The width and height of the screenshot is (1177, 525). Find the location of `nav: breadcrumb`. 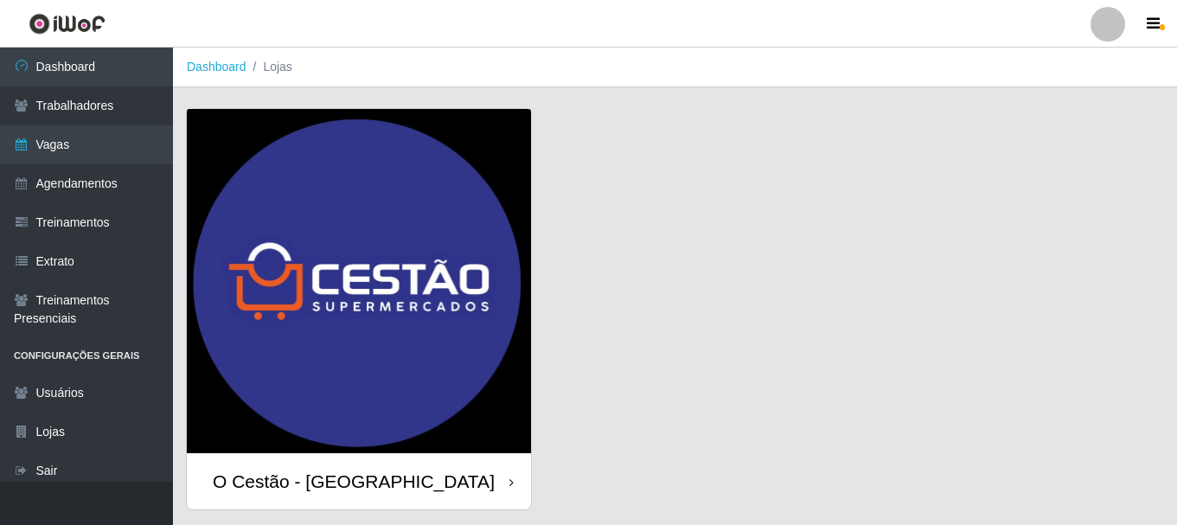

nav: breadcrumb is located at coordinates (675, 67).